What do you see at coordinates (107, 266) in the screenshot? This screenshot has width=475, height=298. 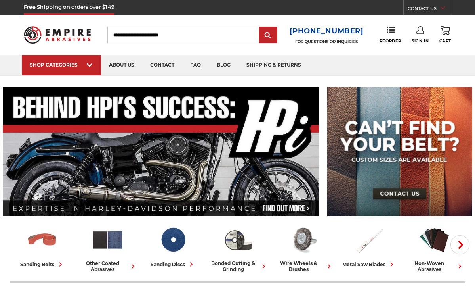 I see `div: other coated abrasives` at bounding box center [107, 266].